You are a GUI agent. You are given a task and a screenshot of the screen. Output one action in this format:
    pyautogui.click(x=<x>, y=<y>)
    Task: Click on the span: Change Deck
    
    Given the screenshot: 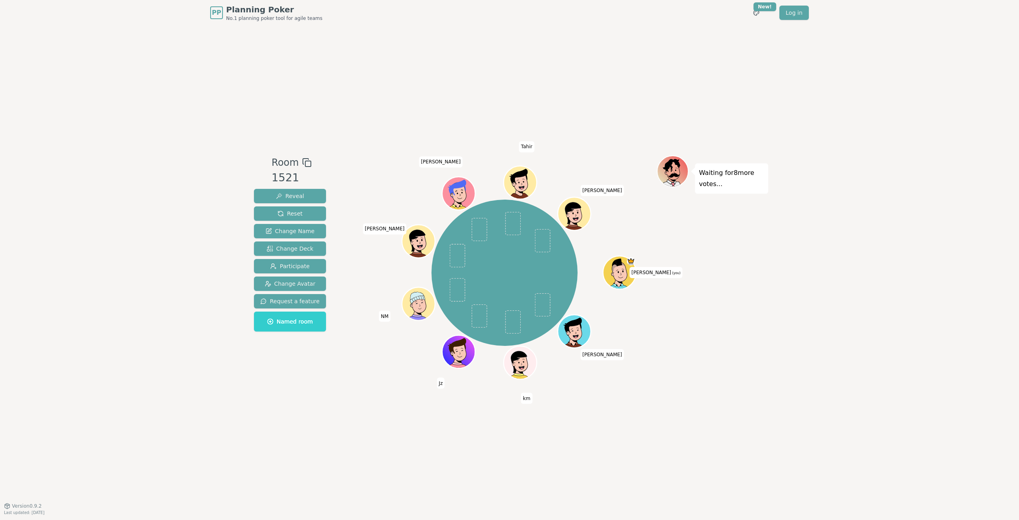 What is the action you would take?
    pyautogui.click(x=290, y=248)
    